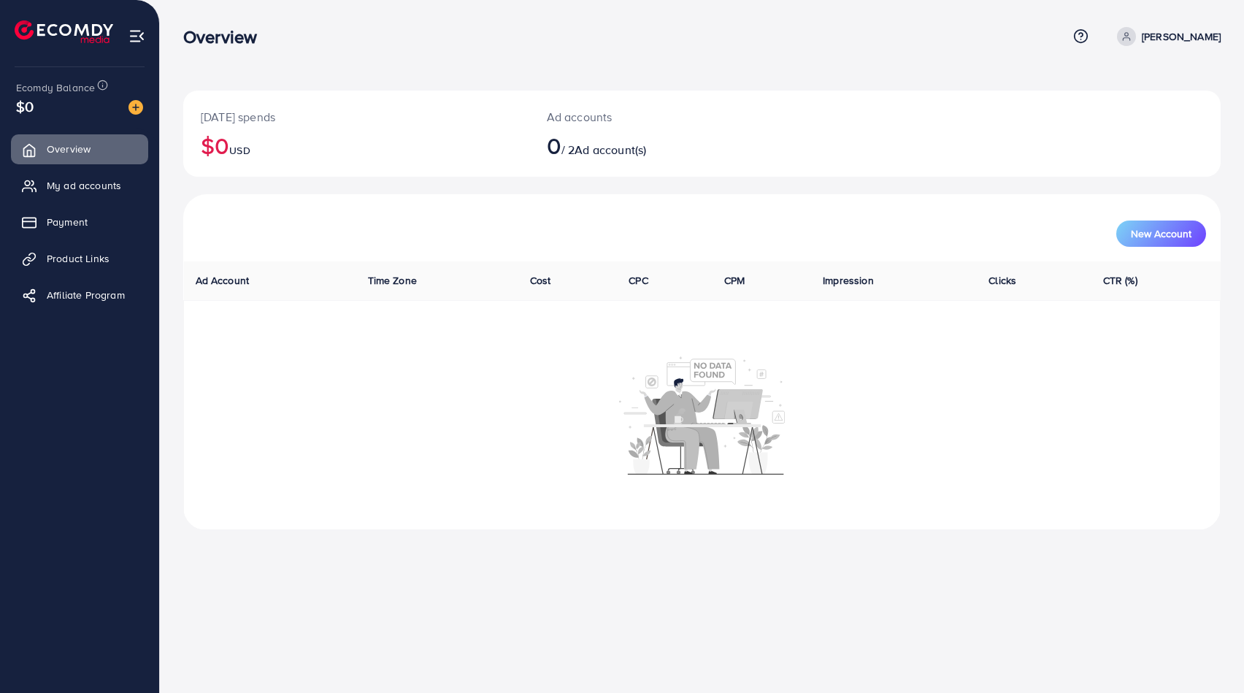 The height and width of the screenshot is (693, 1244). Describe the element at coordinates (136, 36) in the screenshot. I see `img: menu` at that location.